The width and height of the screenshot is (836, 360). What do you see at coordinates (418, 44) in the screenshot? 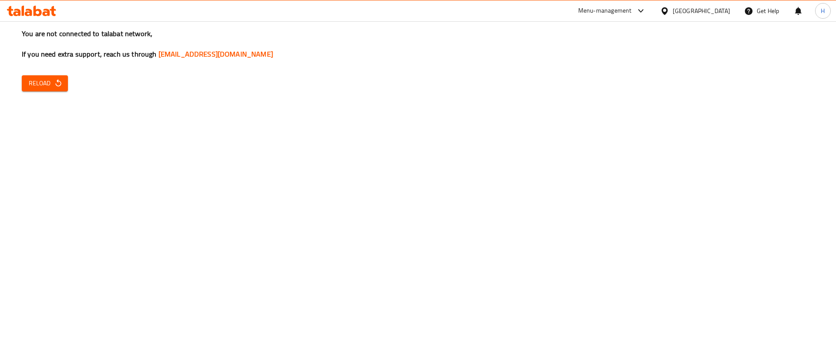
I see `h3: You are not connected to talabat network, If you need extra support, reach us through` at bounding box center [418, 44].